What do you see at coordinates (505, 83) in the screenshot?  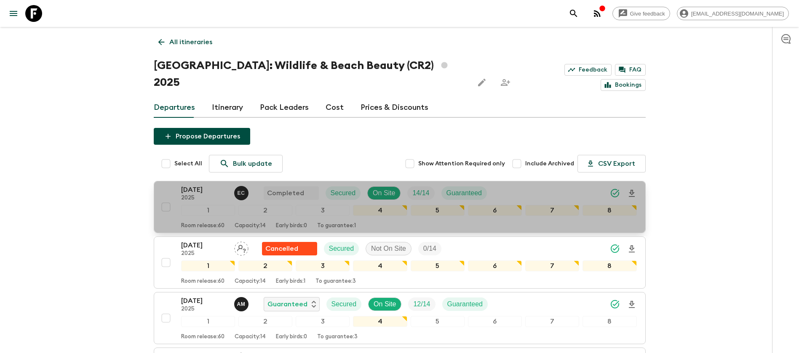 I see `span: Share this itinerary` at bounding box center [505, 83].